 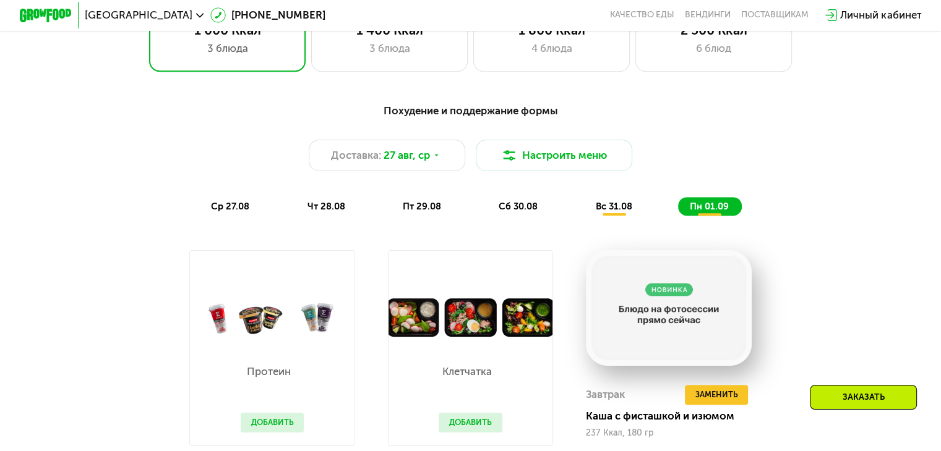 What do you see at coordinates (230, 207) in the screenshot?
I see `span: ср 27.08` at bounding box center [230, 207].